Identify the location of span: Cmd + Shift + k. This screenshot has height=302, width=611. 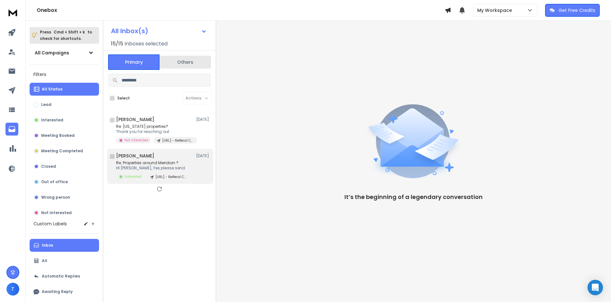
(69, 32).